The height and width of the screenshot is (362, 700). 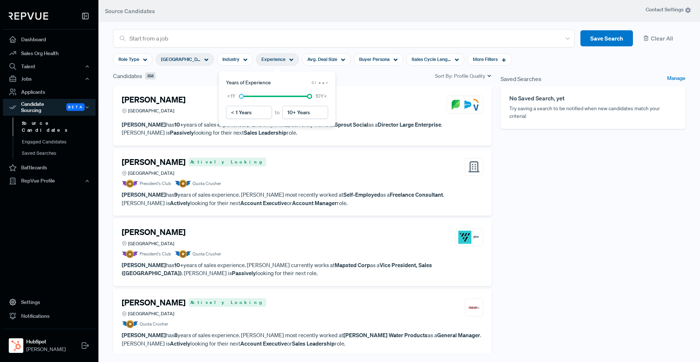 I want to click on span: <1Y, so click(x=231, y=96).